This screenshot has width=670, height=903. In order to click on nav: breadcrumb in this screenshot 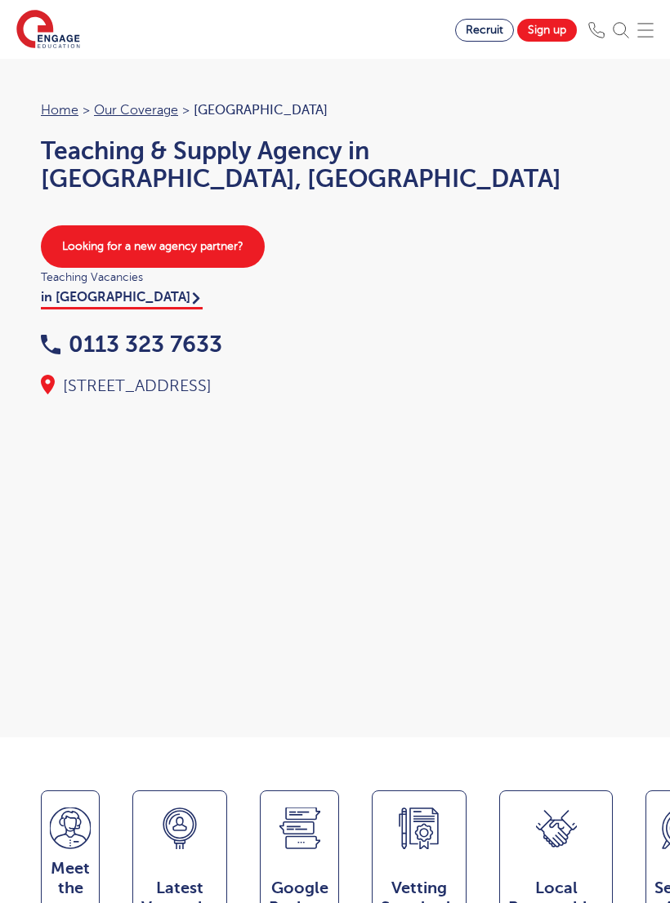, I will do `click(335, 110)`.